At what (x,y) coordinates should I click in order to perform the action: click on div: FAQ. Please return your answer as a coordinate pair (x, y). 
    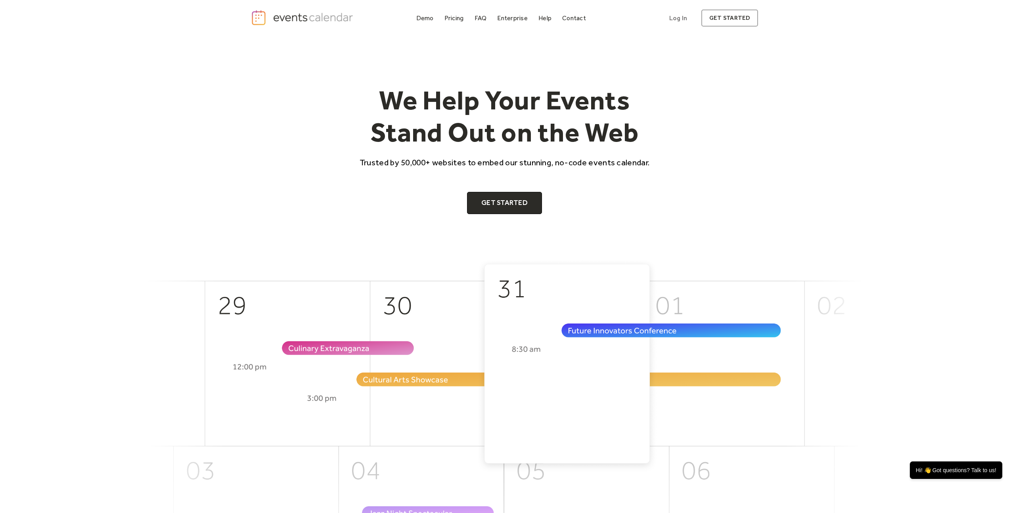
    Looking at the image, I should click on (480, 18).